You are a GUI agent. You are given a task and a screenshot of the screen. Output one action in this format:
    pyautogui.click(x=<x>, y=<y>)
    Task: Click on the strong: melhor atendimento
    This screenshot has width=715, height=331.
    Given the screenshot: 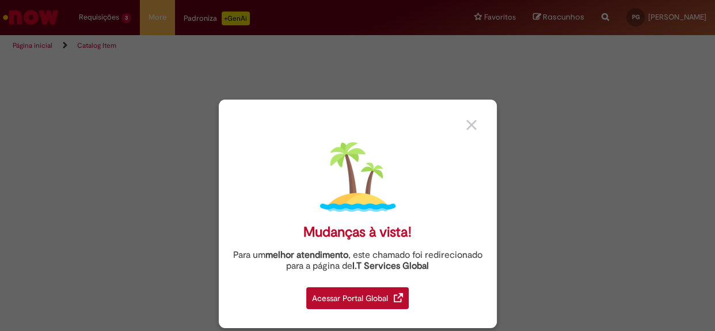 What is the action you would take?
    pyautogui.click(x=307, y=255)
    